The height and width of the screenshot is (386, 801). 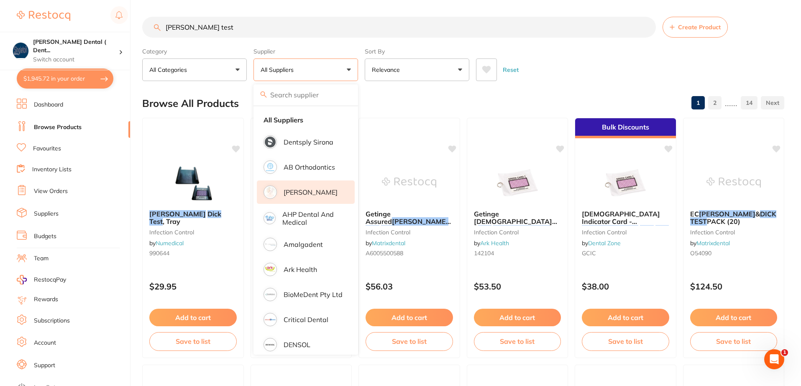 What do you see at coordinates (45, 237) in the screenshot?
I see `a: Budgets` at bounding box center [45, 237].